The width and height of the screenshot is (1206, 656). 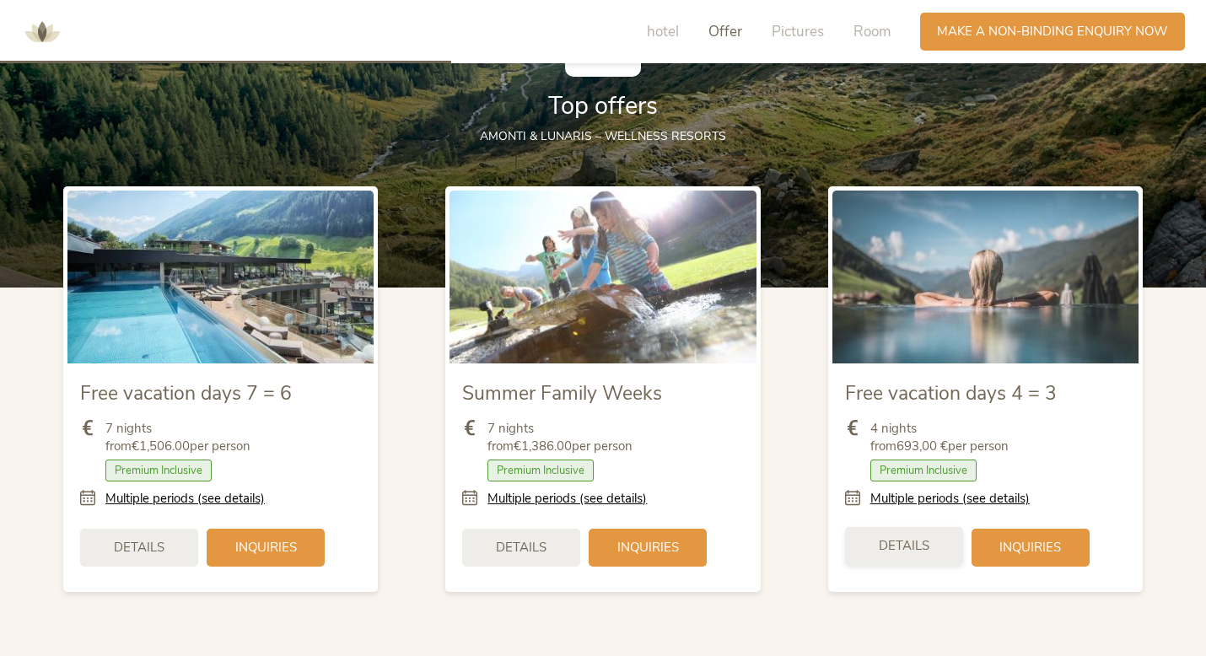 What do you see at coordinates (220, 277) in the screenshot?
I see `img: Free vacation days 7 = 6` at bounding box center [220, 277].